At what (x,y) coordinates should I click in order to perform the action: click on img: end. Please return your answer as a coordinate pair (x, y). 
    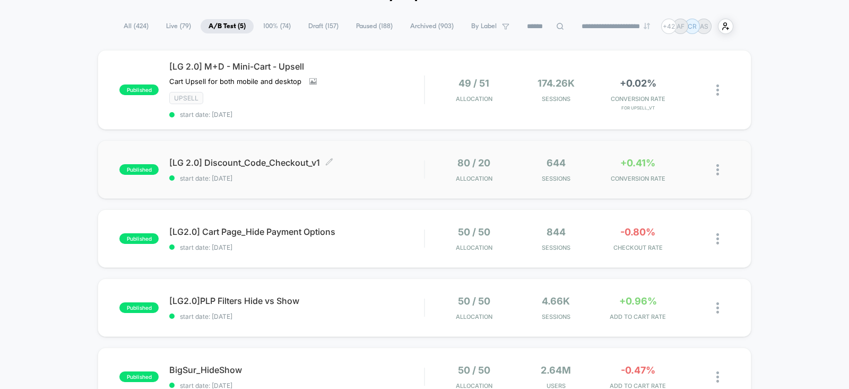
    Looking at the image, I should click on (647, 26).